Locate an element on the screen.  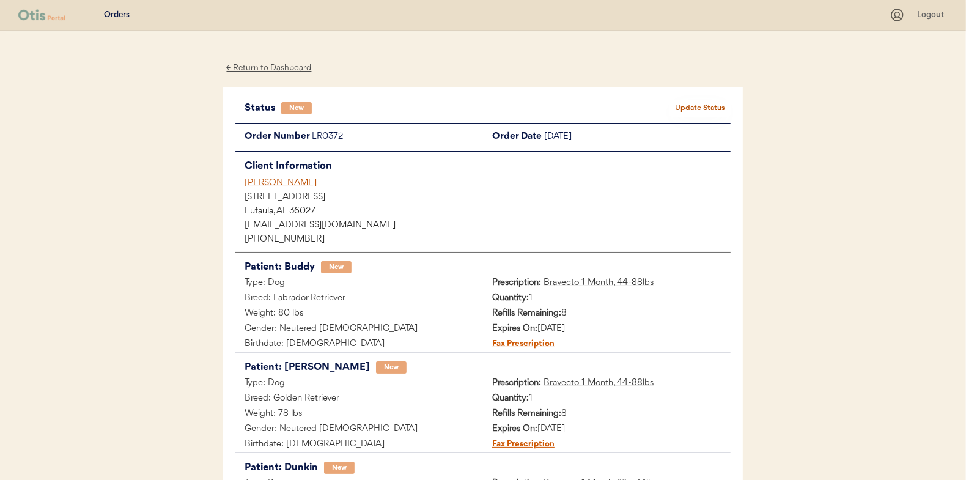
div: Order Date is located at coordinates (514, 137).